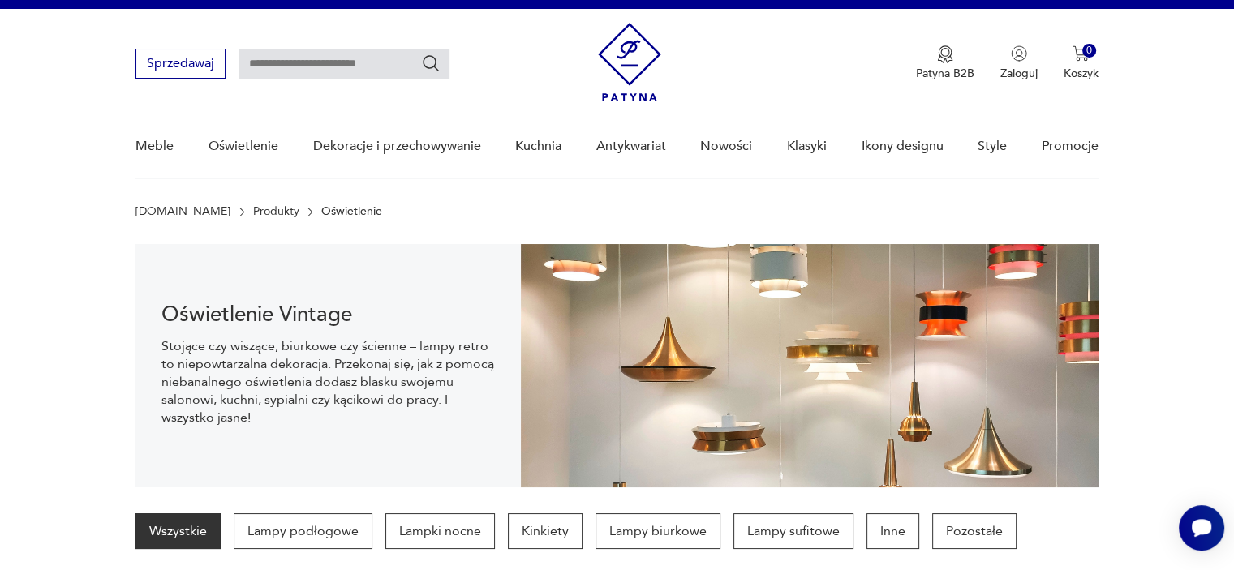 The width and height of the screenshot is (1234, 570). Describe the element at coordinates (945, 63) in the screenshot. I see `button: Patyna B2B` at that location.